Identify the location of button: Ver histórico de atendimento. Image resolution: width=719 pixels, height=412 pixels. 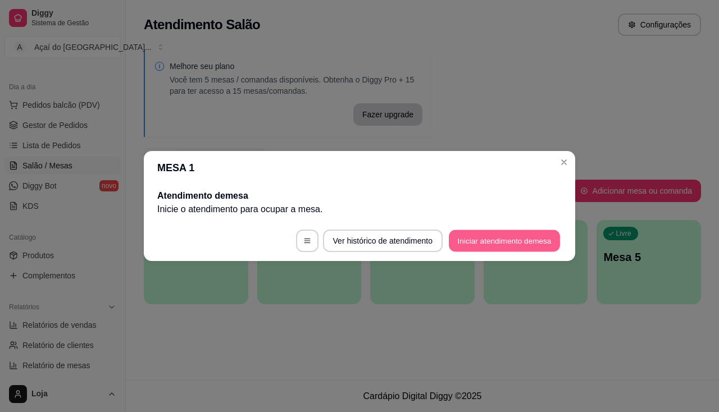
(382, 241).